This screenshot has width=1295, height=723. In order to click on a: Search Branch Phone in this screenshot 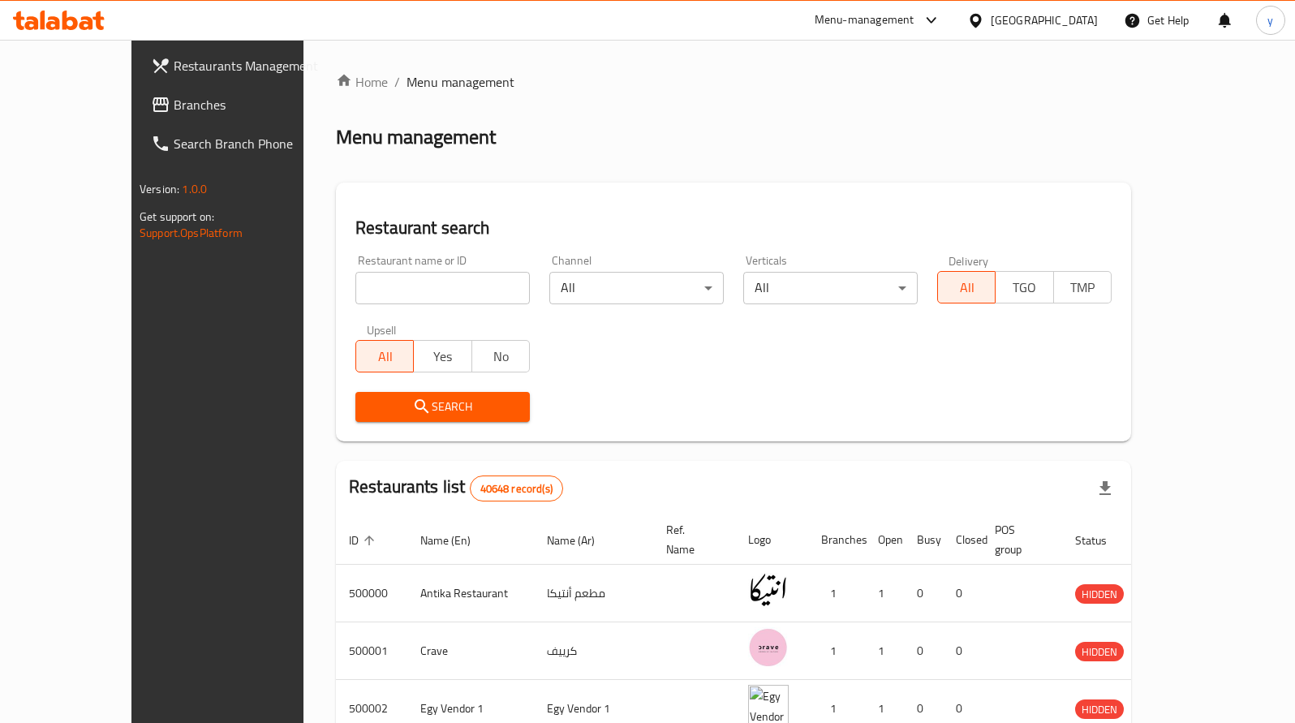, I will do `click(243, 144)`.